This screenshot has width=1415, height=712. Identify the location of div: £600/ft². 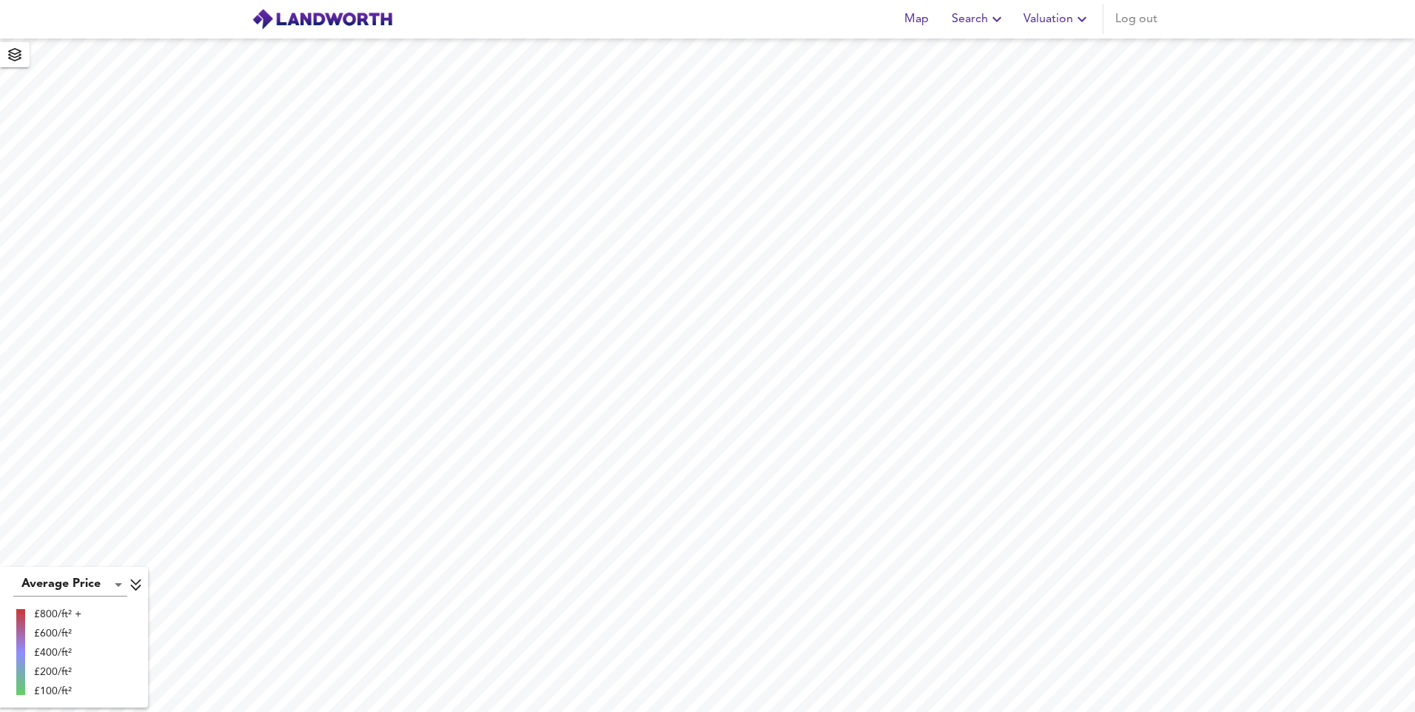
(58, 634).